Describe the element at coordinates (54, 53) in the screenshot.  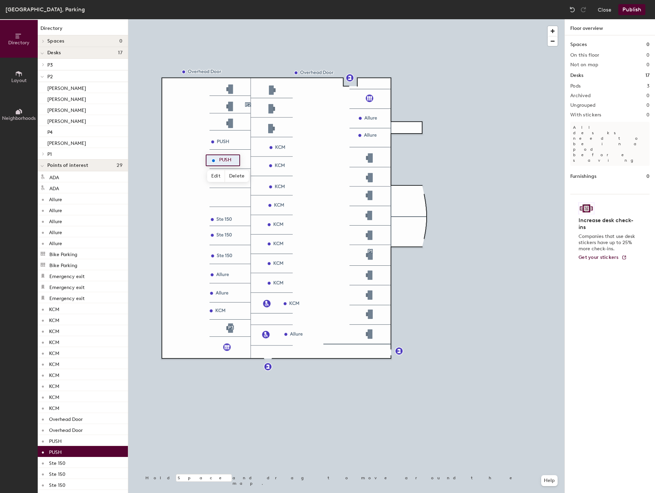
I see `span: Desks` at that location.